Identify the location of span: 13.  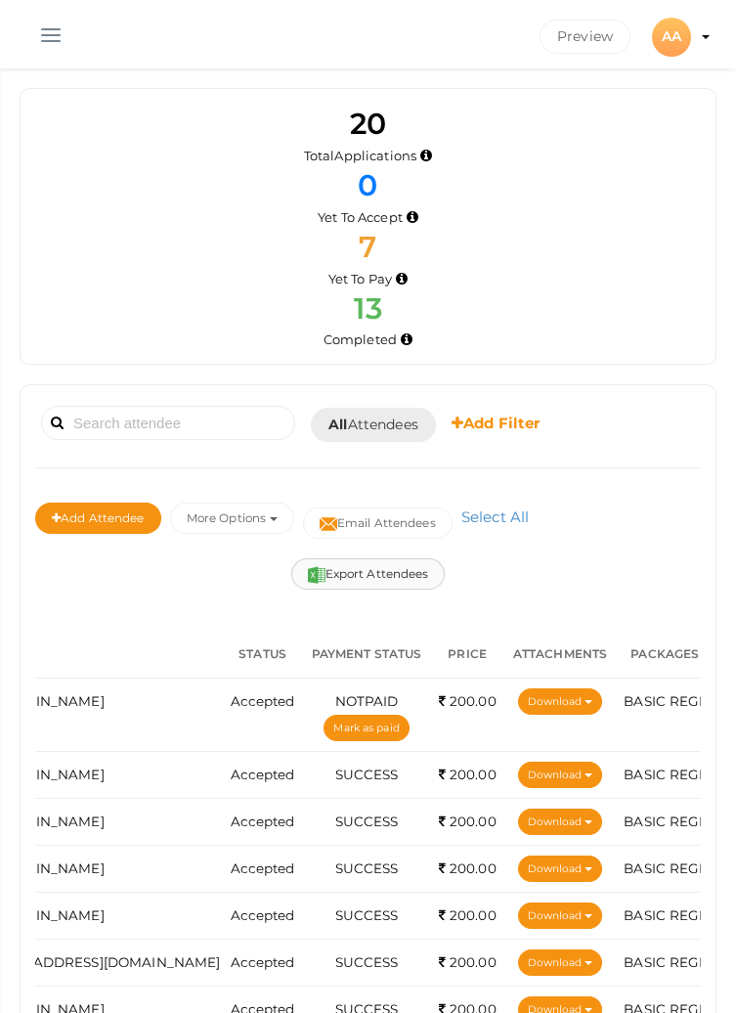
(368, 308).